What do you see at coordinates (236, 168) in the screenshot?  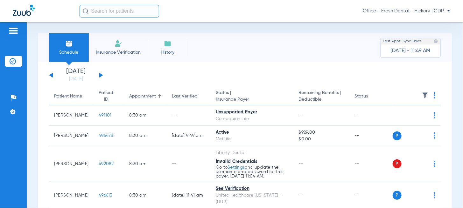 I see `a: Settings` at bounding box center [236, 168].